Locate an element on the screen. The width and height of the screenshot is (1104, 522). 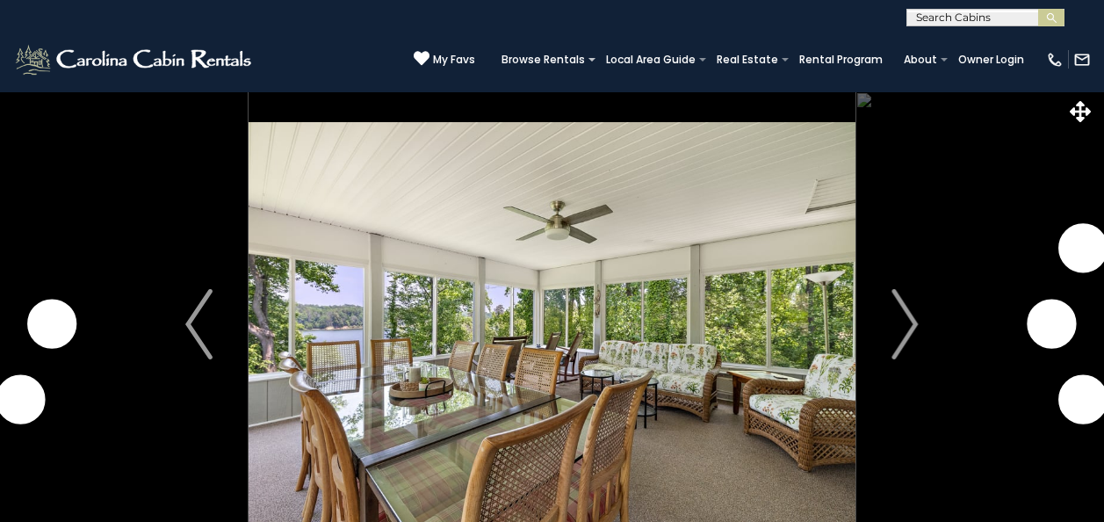
a: Real Estate is located at coordinates (747, 60).